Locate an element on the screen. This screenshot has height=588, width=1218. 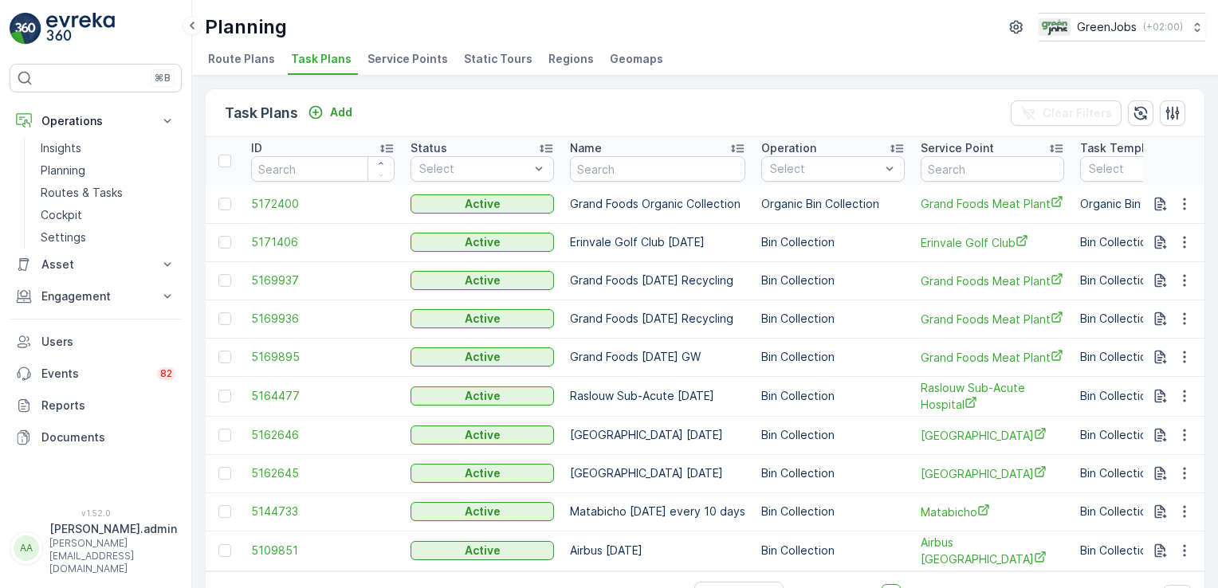
p: Task Template is located at coordinates (1121, 148).